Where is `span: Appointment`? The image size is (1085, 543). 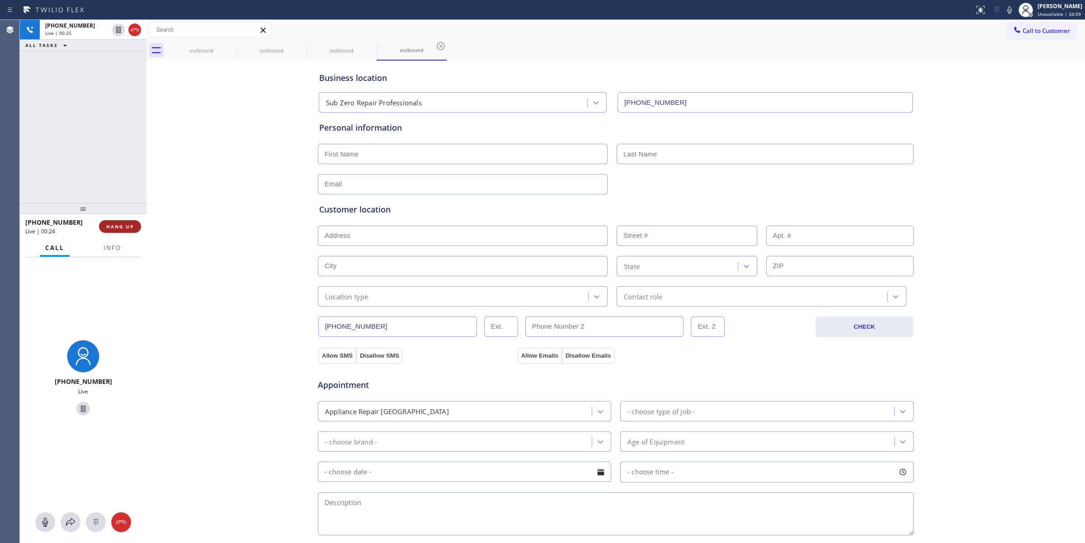
span: Appointment is located at coordinates (416, 385).